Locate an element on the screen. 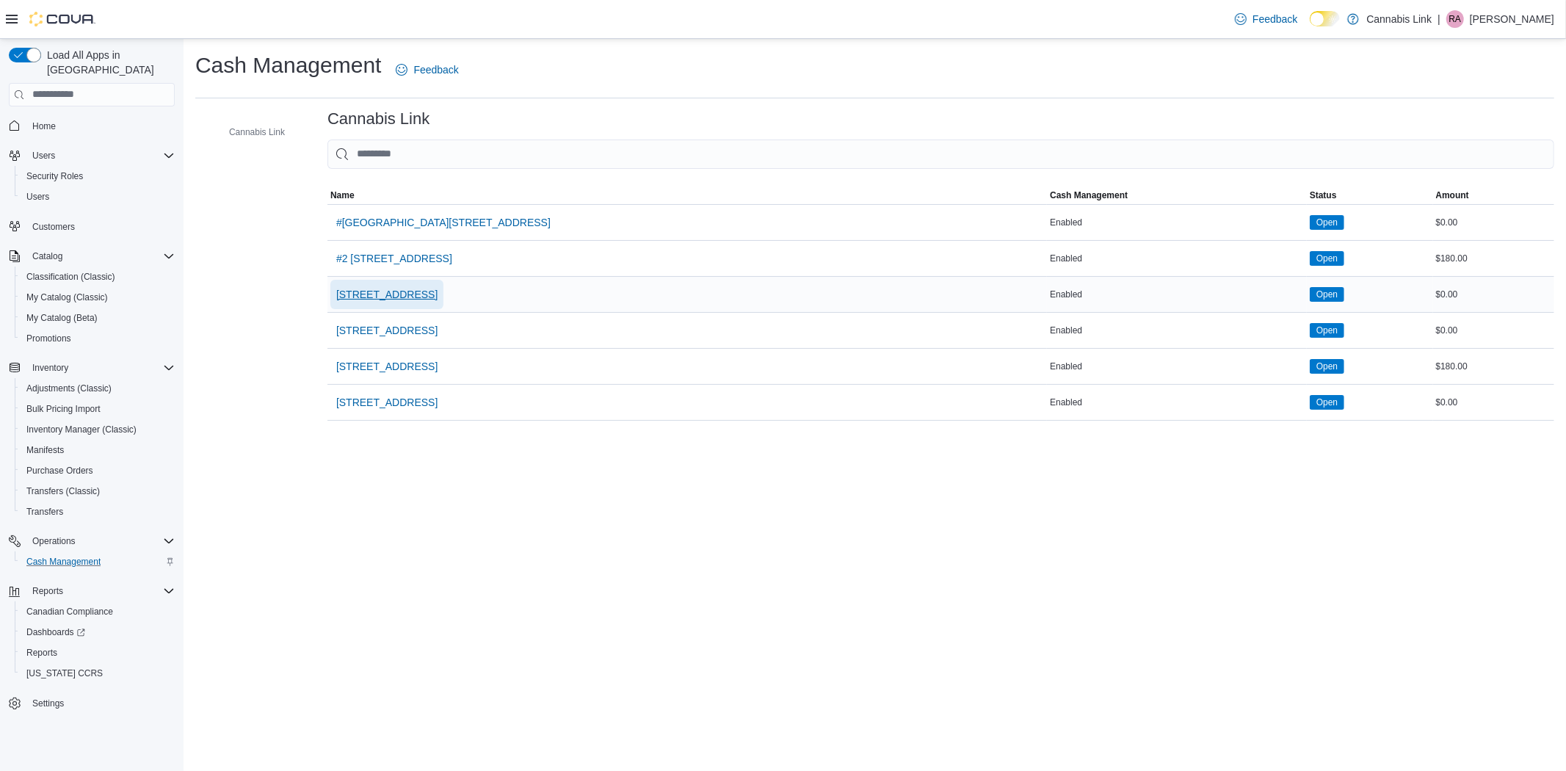  button: My Catalog (Classic) is located at coordinates (98, 297).